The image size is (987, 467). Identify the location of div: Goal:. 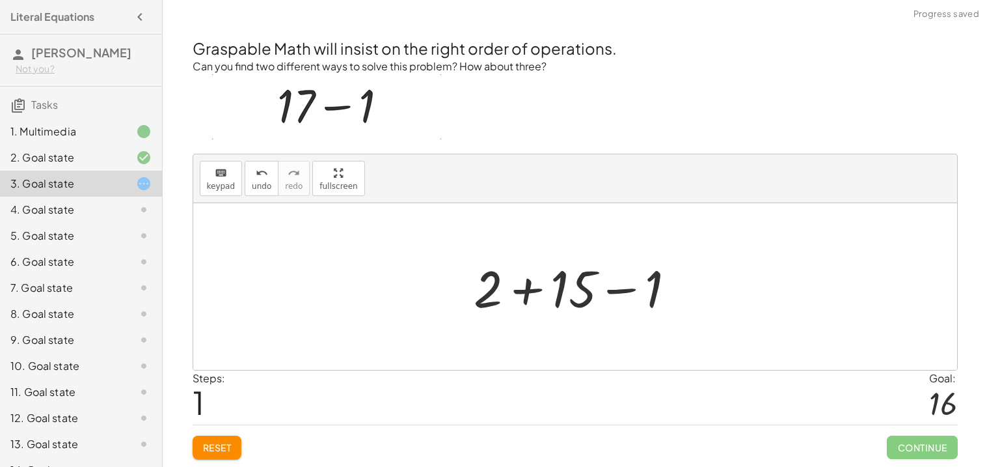
(943, 378).